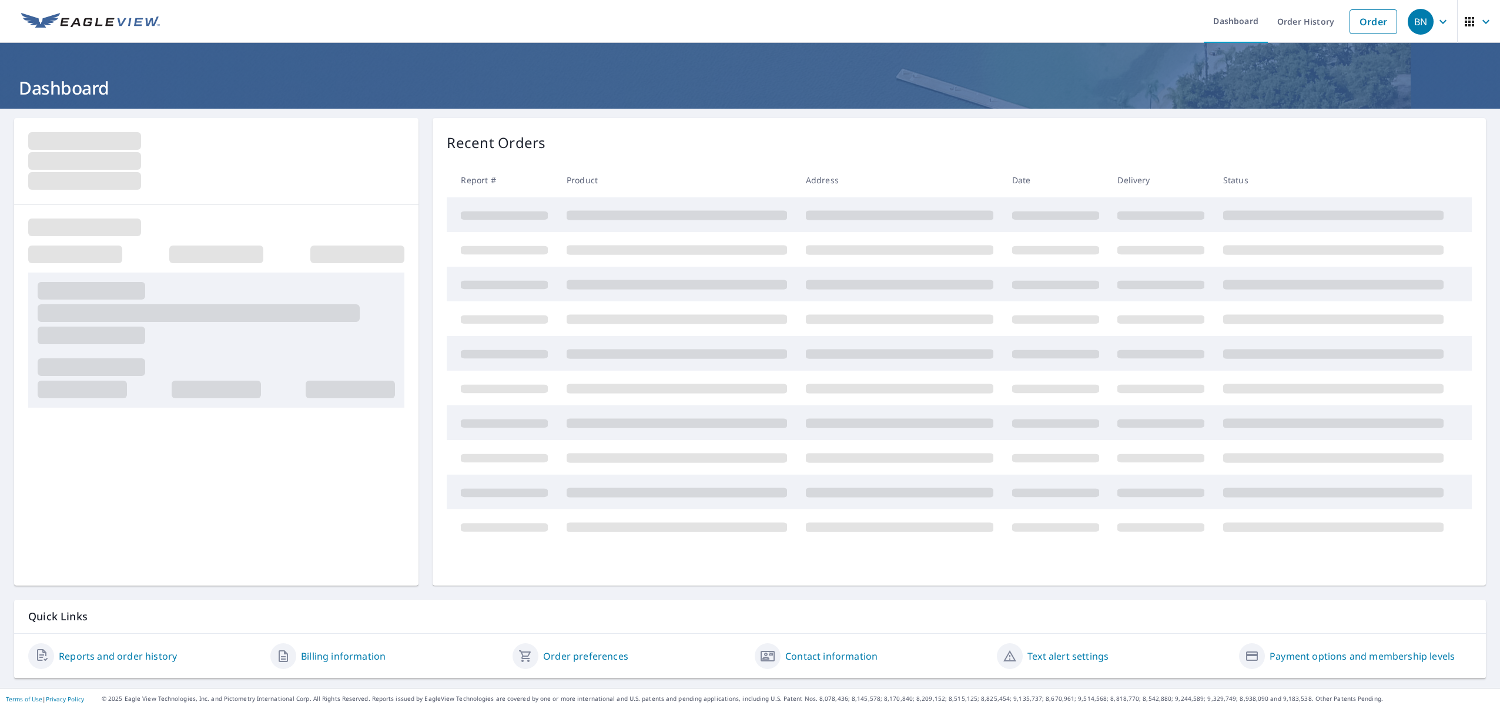  I want to click on a: Terms of Use, so click(24, 699).